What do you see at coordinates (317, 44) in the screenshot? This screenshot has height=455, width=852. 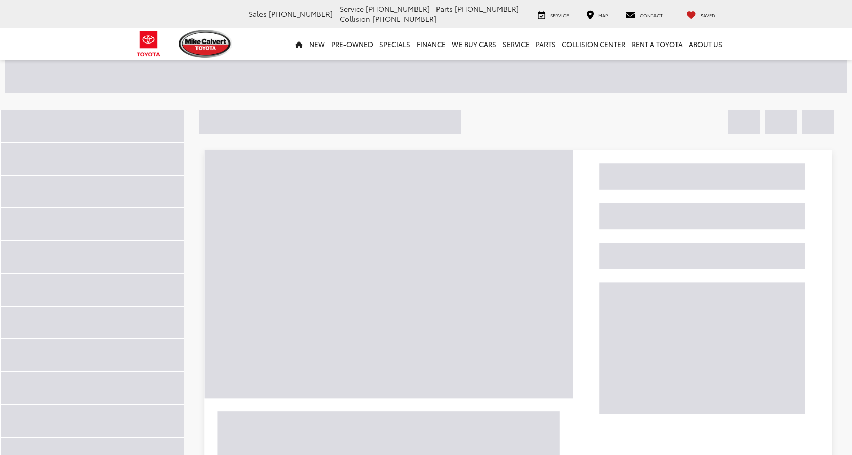 I see `a: New` at bounding box center [317, 44].